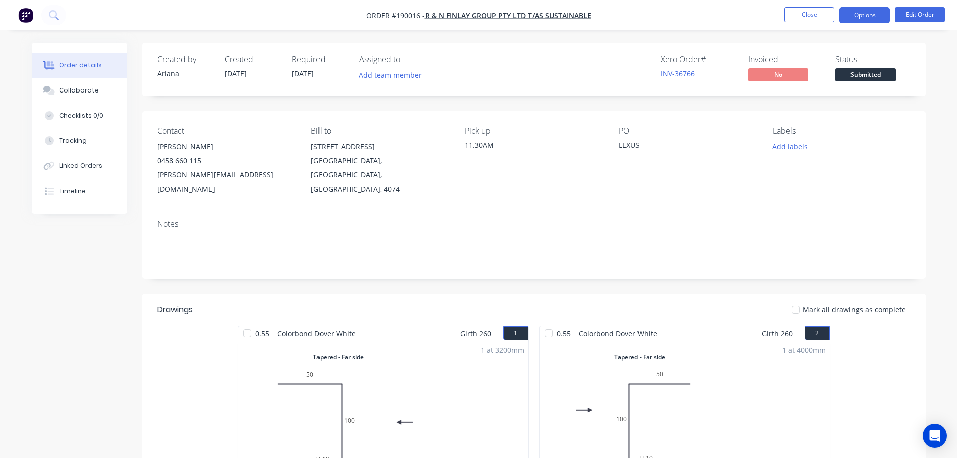 Image resolution: width=957 pixels, height=458 pixels. What do you see at coordinates (73, 141) in the screenshot?
I see `div: Tracking` at bounding box center [73, 141].